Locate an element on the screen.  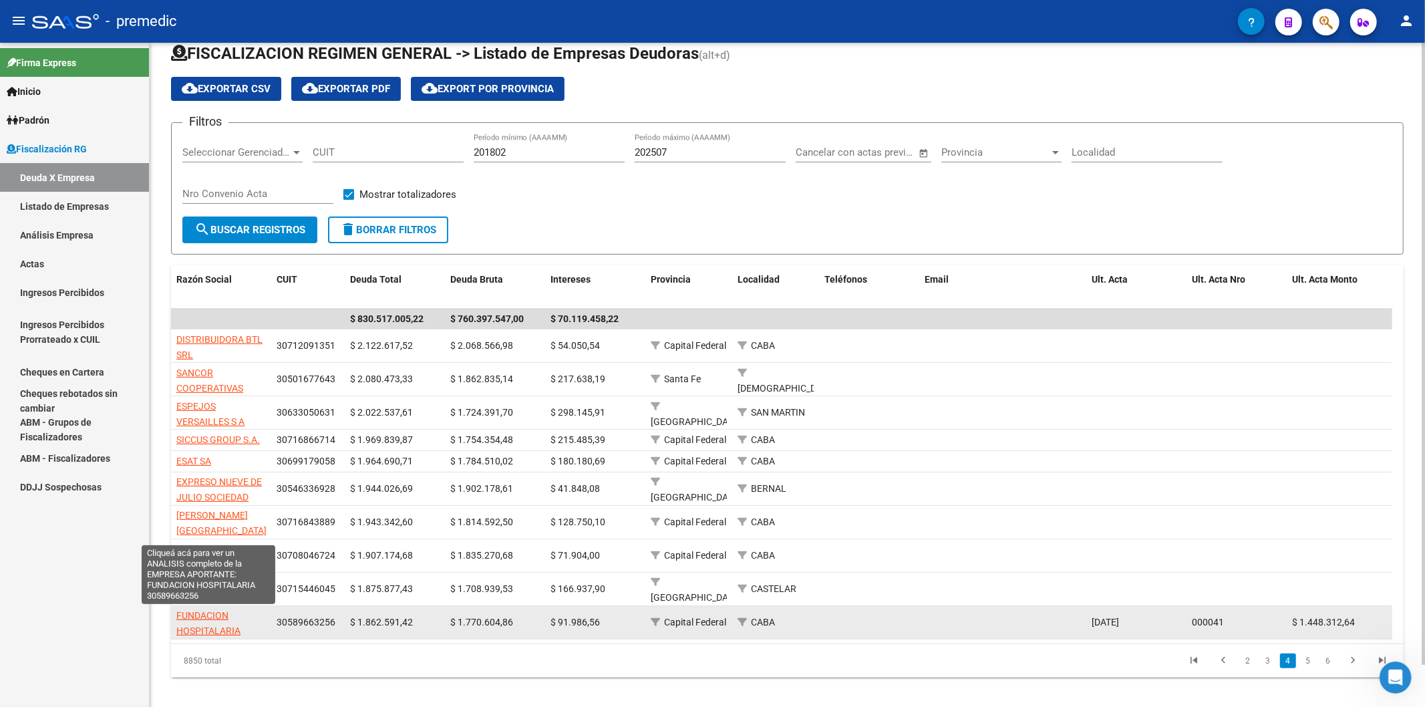
a: go to first page is located at coordinates (1193, 661).